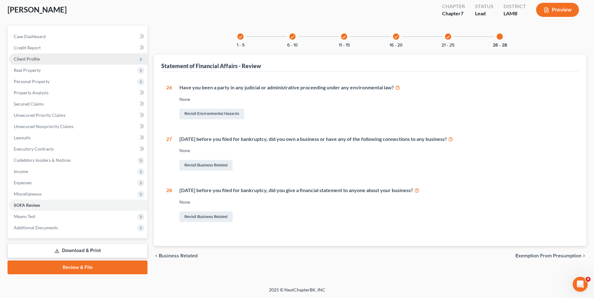 The height and width of the screenshot is (298, 594). What do you see at coordinates (27, 59) in the screenshot?
I see `span: Client Profile` at bounding box center [27, 59].